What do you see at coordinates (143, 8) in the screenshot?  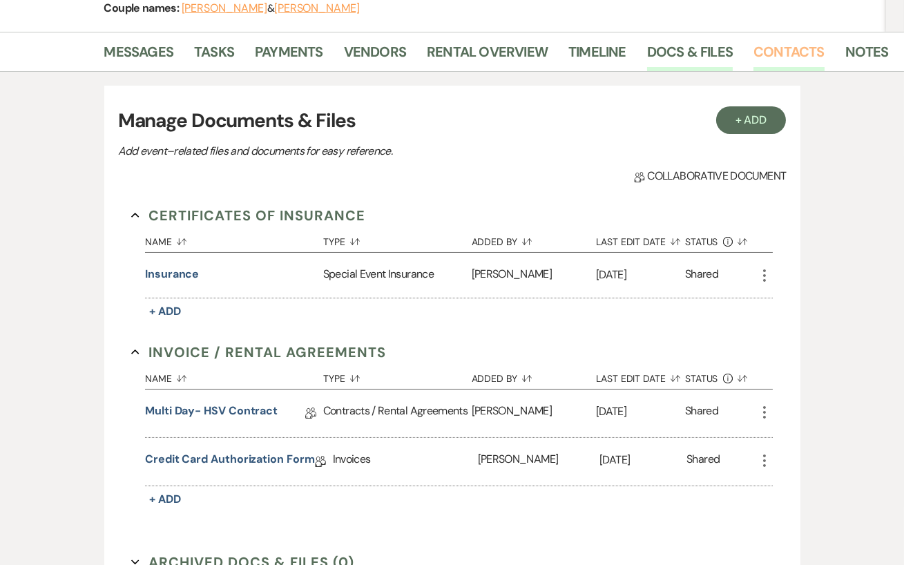 I see `span: Couple names:` at bounding box center [143, 8].